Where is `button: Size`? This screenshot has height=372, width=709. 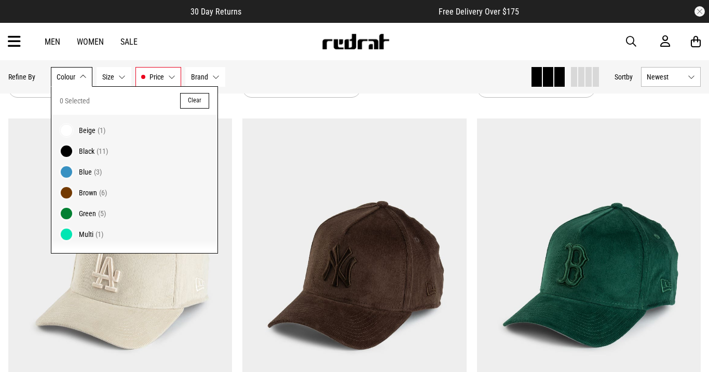 button: Size is located at coordinates (114, 77).